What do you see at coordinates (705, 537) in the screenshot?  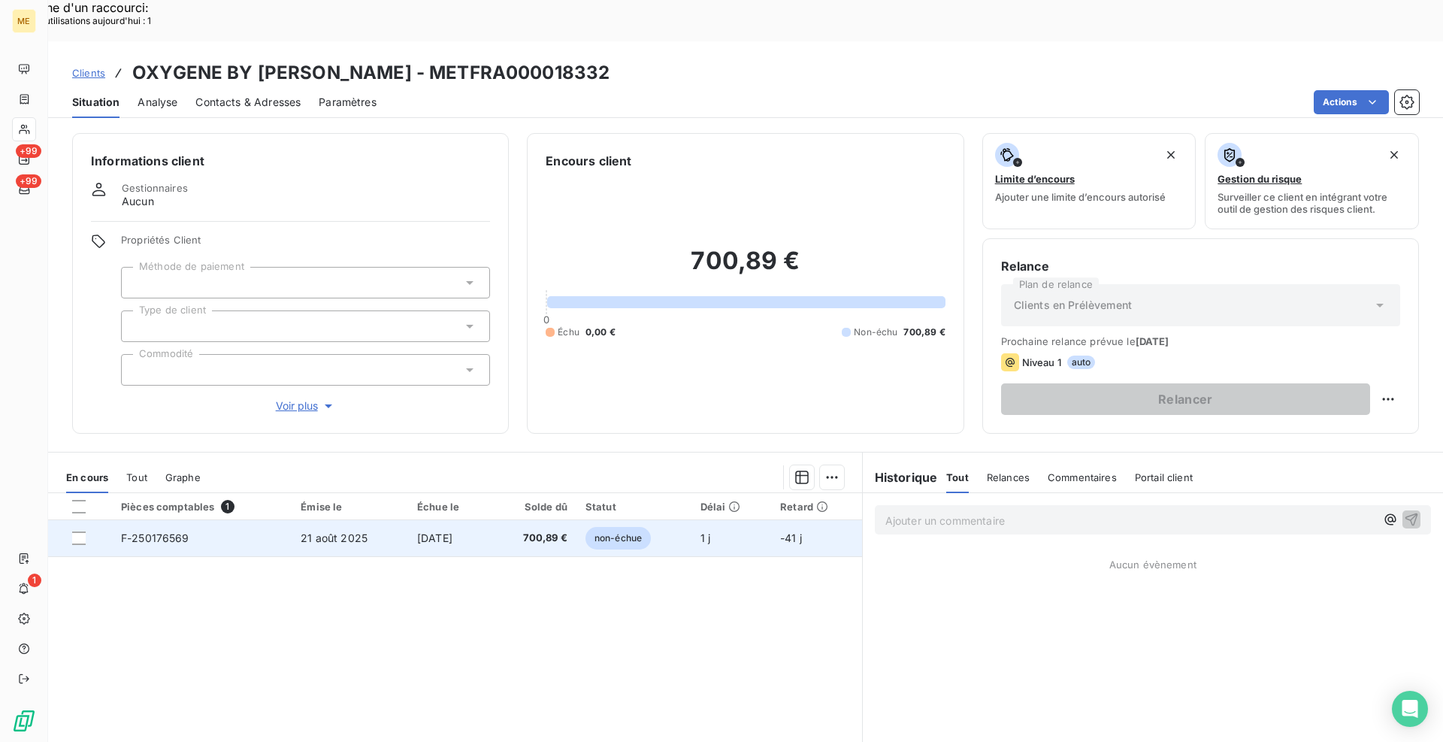 I see `span: 1 j` at bounding box center [705, 537].